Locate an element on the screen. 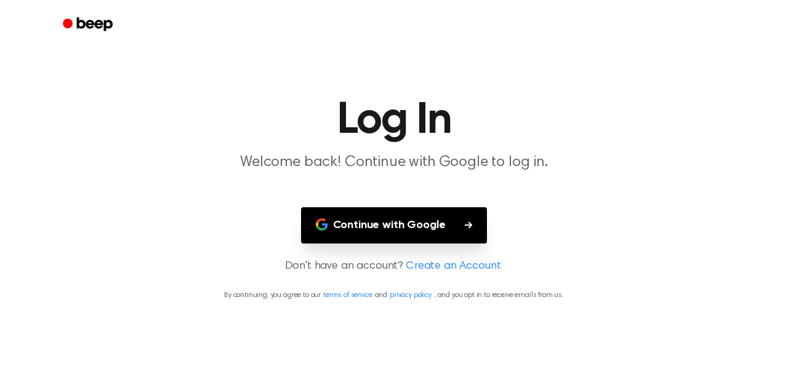 Image resolution: width=788 pixels, height=388 pixels. h1: Log In is located at coordinates (394, 121).